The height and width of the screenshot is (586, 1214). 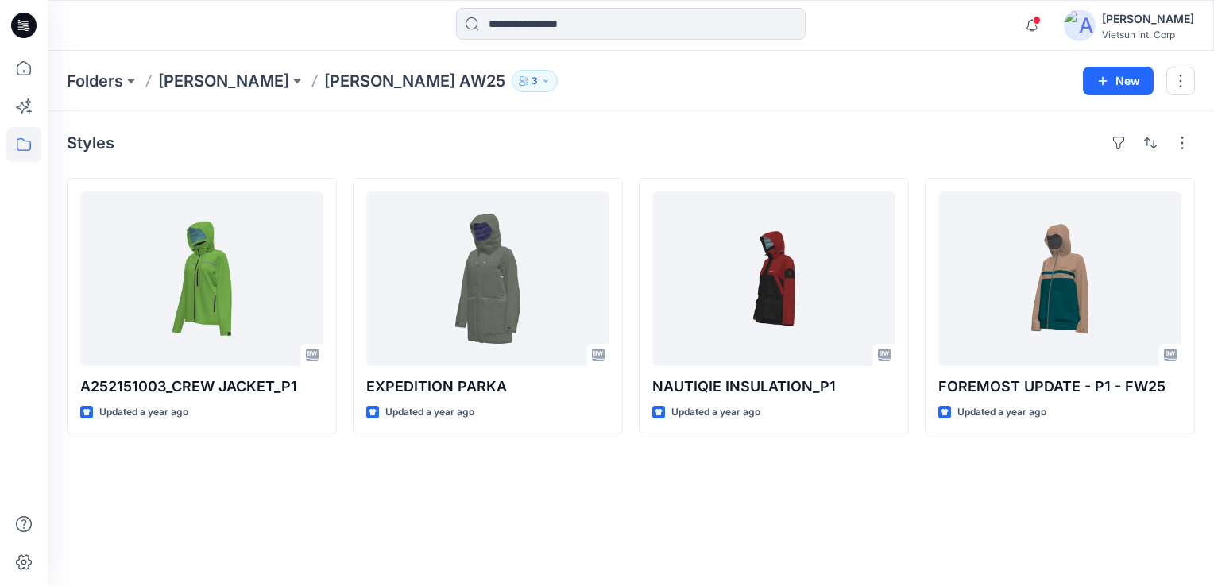 I want to click on div: Vietsun Int. Corp, so click(x=1148, y=34).